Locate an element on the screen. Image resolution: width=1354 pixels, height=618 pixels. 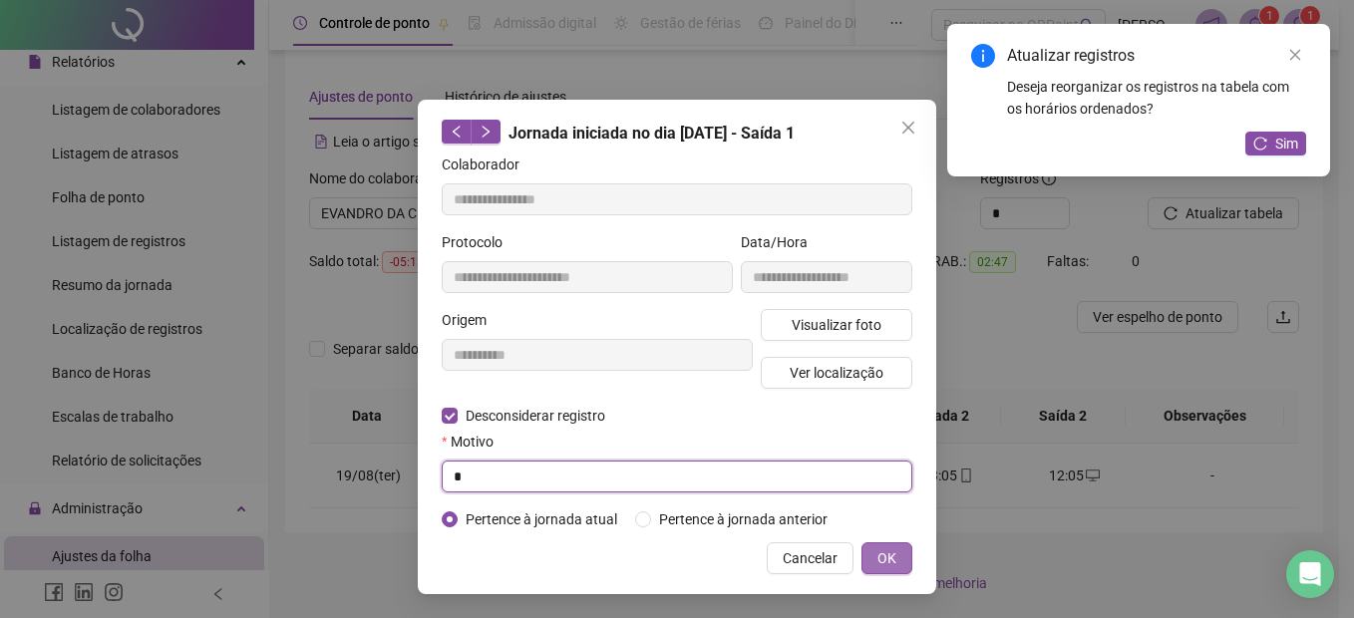
button: Cancelar is located at coordinates (809, 558).